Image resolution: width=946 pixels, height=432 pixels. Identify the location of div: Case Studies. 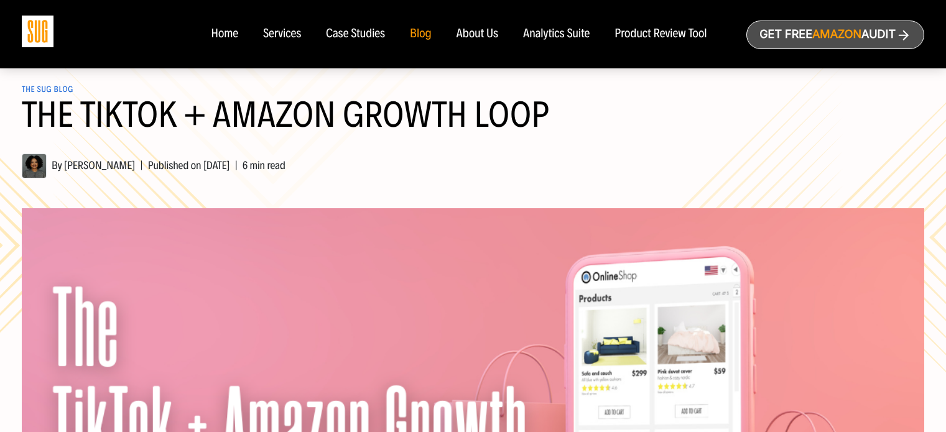
(355, 34).